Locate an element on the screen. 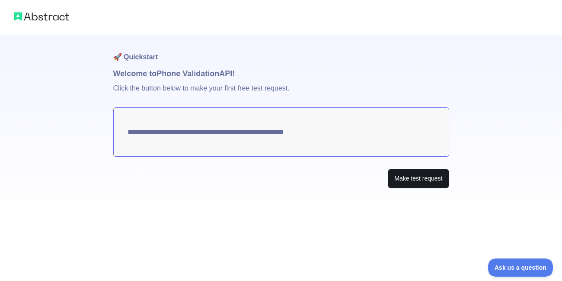 Image resolution: width=562 pixels, height=281 pixels. p: Click the button below to make your first free test request. is located at coordinates (281, 93).